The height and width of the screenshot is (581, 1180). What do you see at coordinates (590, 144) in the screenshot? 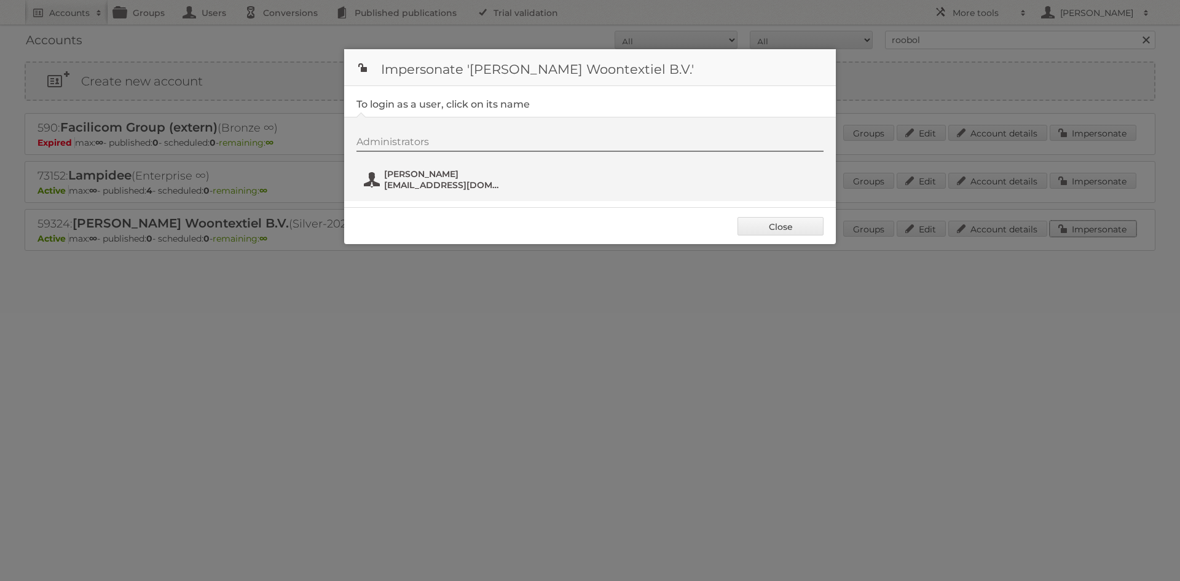
I see `div: Administrators` at bounding box center [590, 144].